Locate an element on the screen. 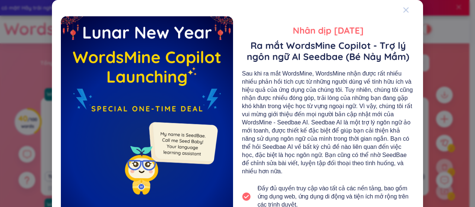 The image size is (475, 207). img: minionSeedbaeMessage.35ffe99e.png is located at coordinates (182, 144).